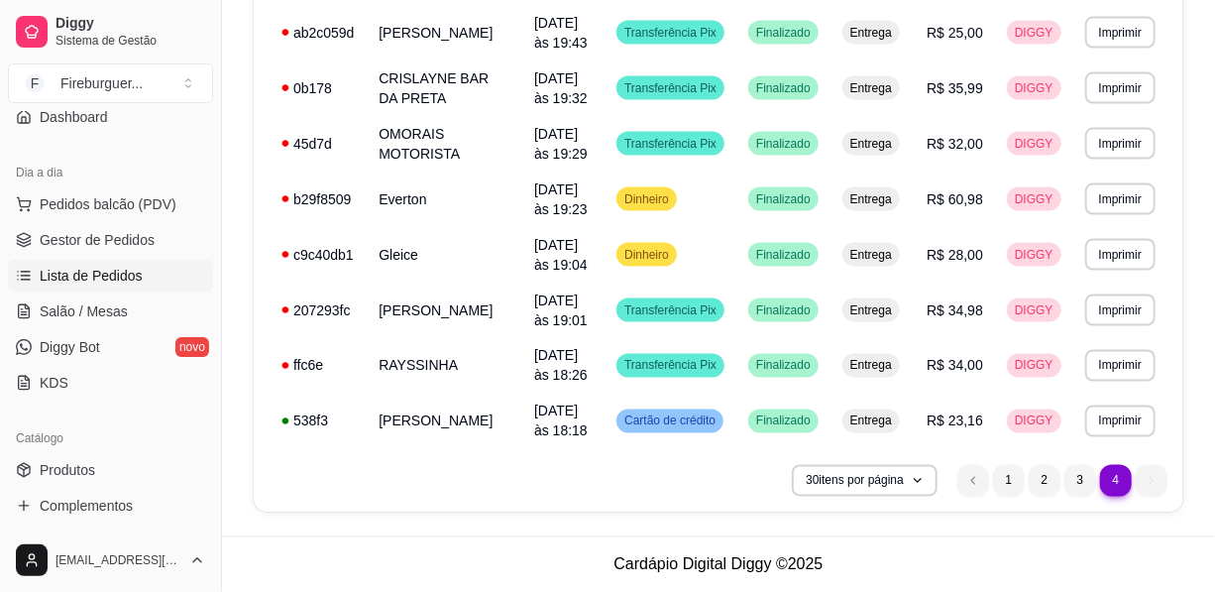  I want to click on span: Produtos, so click(67, 470).